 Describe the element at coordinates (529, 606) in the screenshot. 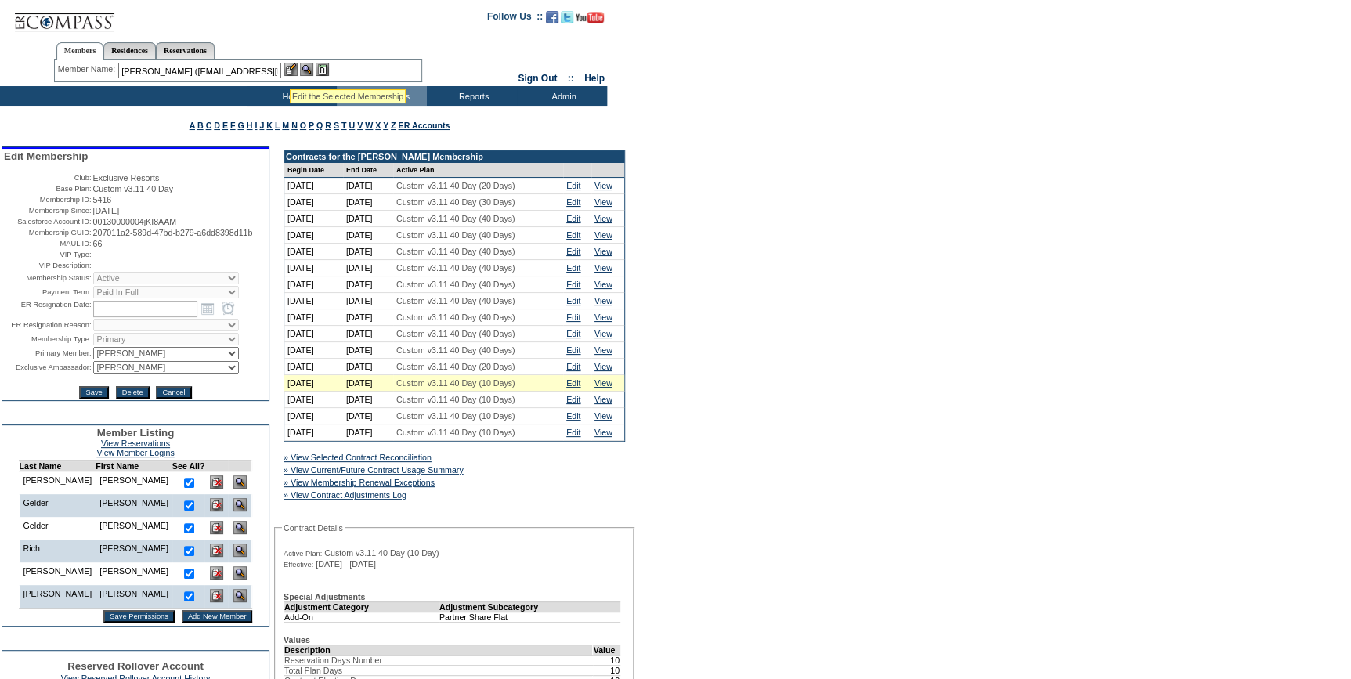

I see `td: Adjustment Subcategory` at that location.